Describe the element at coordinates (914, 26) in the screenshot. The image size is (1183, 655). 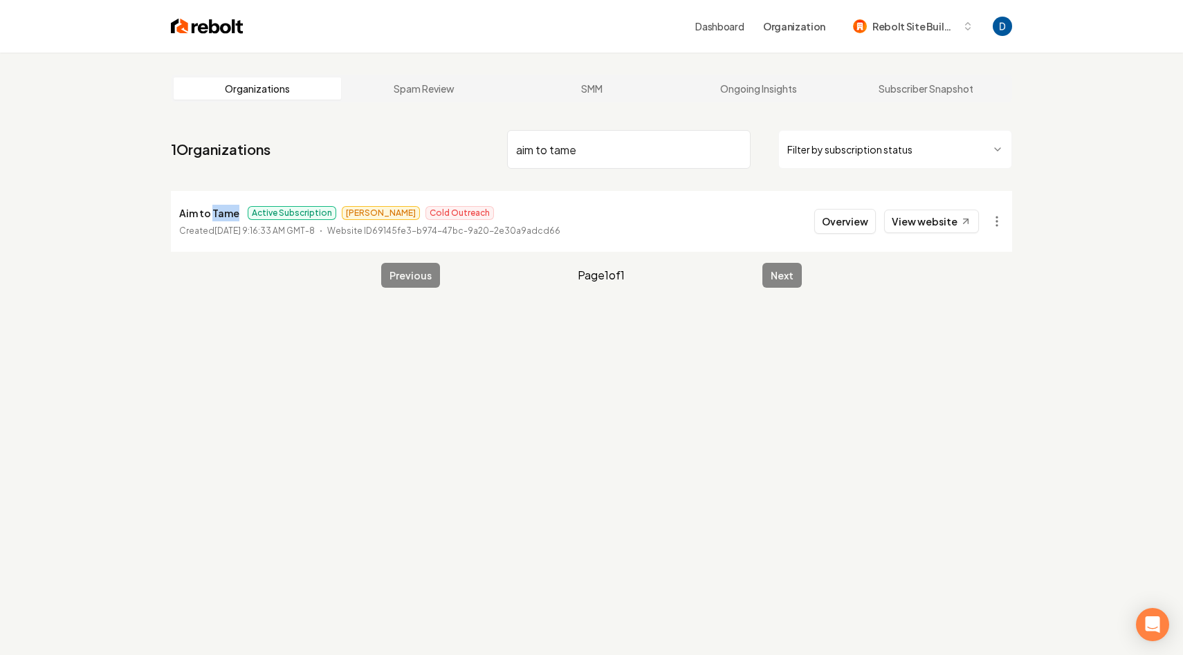
I see `span: Rebolt Site Builder` at that location.